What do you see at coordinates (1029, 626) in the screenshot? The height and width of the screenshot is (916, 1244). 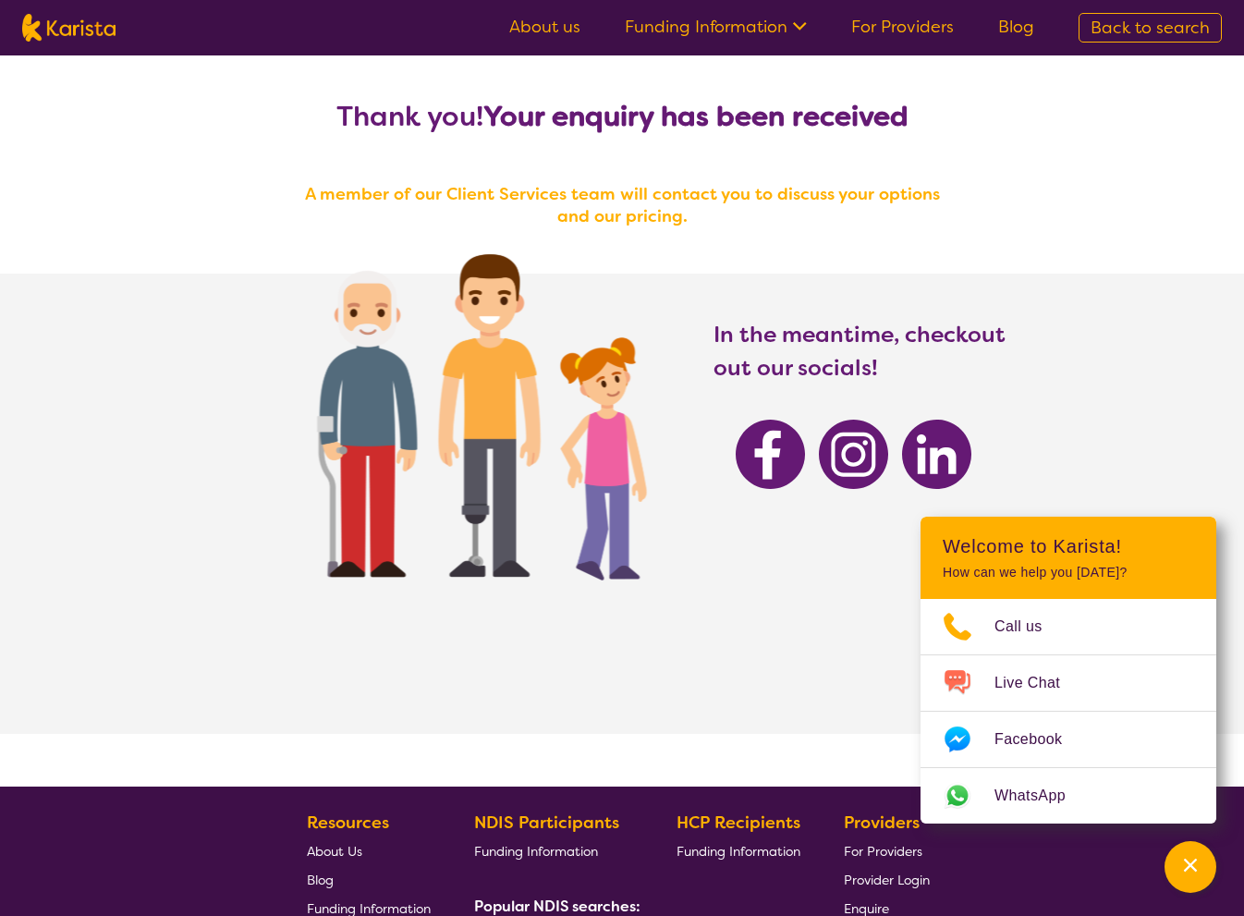 I see `span: Call us` at bounding box center [1029, 626].